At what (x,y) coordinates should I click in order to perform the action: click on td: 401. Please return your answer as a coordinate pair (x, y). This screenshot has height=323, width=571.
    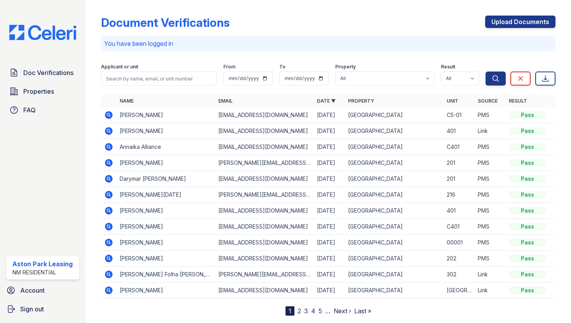
    Looking at the image, I should click on (459, 211).